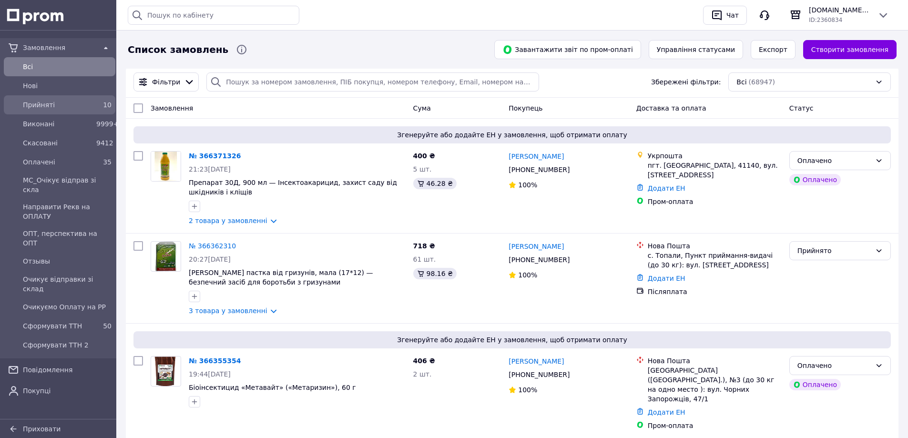  What do you see at coordinates (215, 156) in the screenshot?
I see `a: № 366371326` at bounding box center [215, 156].